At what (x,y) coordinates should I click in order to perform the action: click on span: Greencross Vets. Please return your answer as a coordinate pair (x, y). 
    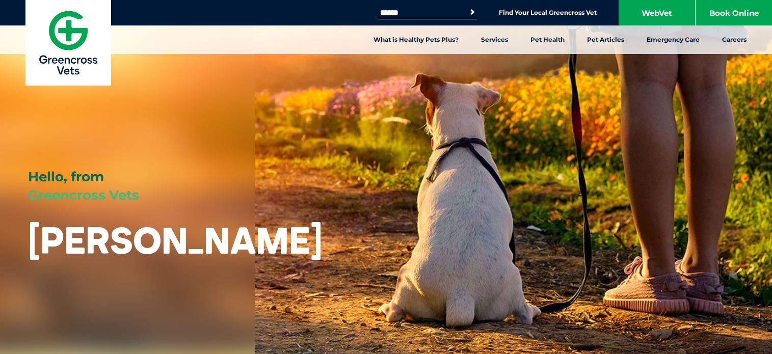
    Looking at the image, I should click on (84, 195).